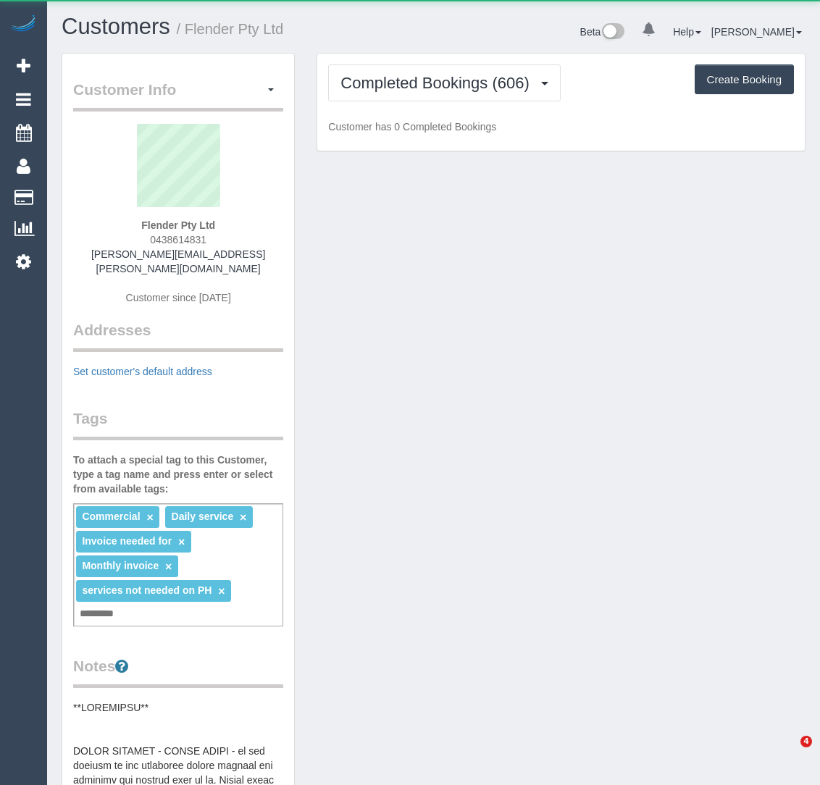 This screenshot has height=785, width=820. What do you see at coordinates (127, 541) in the screenshot?
I see `span: Invoice needed for` at bounding box center [127, 541].